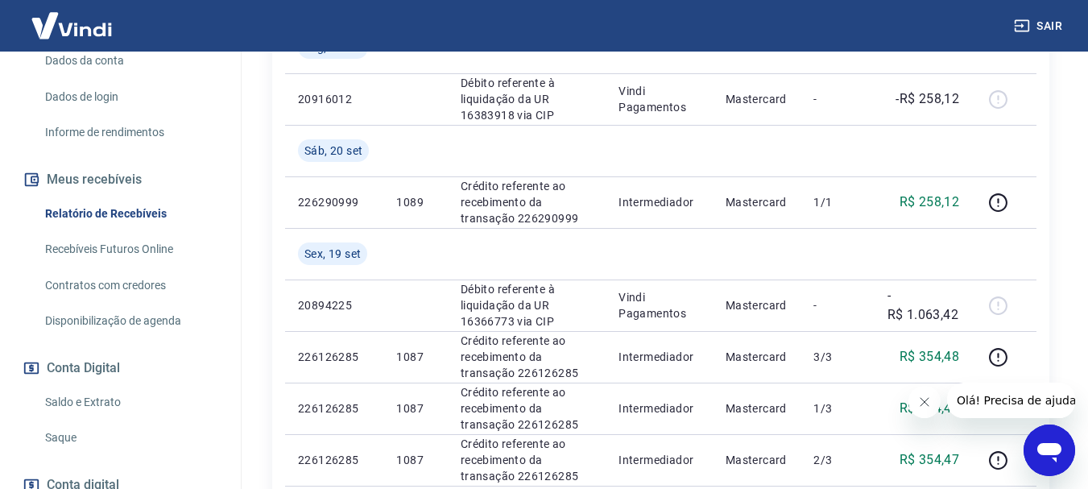 The image size is (1088, 489). I want to click on p: 226290999, so click(334, 202).